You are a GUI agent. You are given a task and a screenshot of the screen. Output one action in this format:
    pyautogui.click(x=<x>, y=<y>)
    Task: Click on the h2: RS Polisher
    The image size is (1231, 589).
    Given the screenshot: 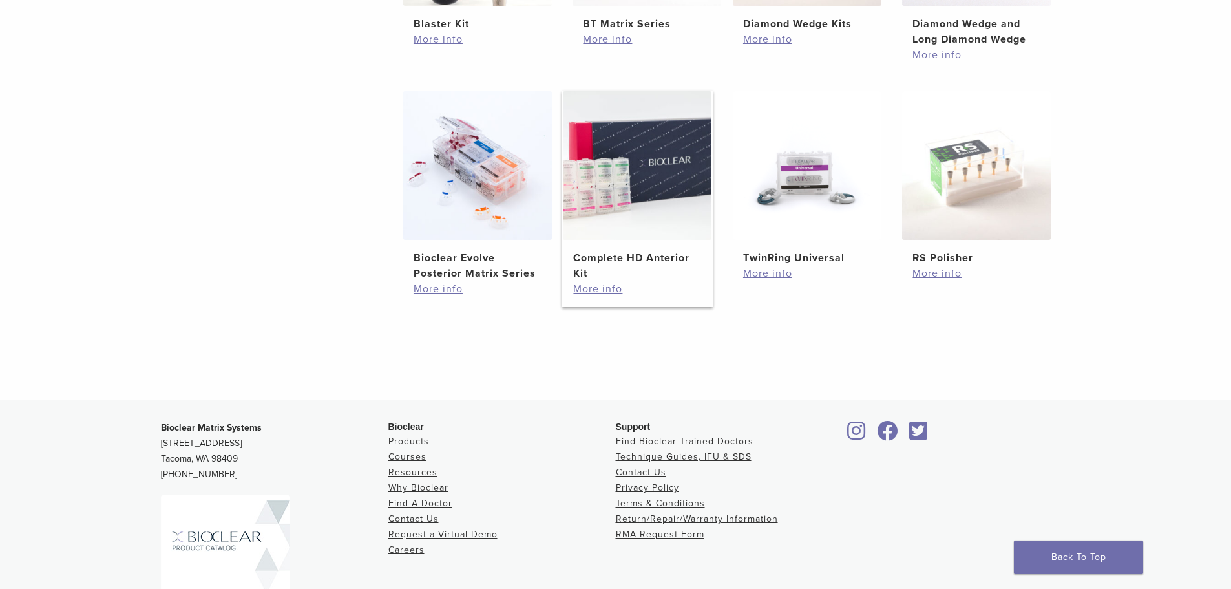 What is the action you would take?
    pyautogui.click(x=977, y=258)
    